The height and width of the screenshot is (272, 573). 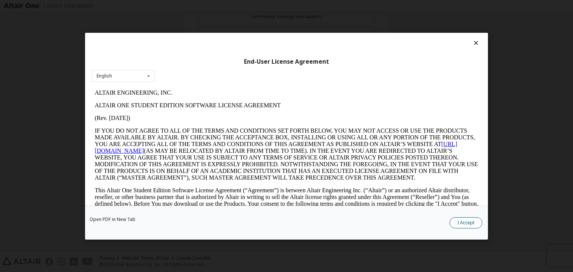 I want to click on p: ALTAIR ENGINEERING, INC., so click(x=195, y=6).